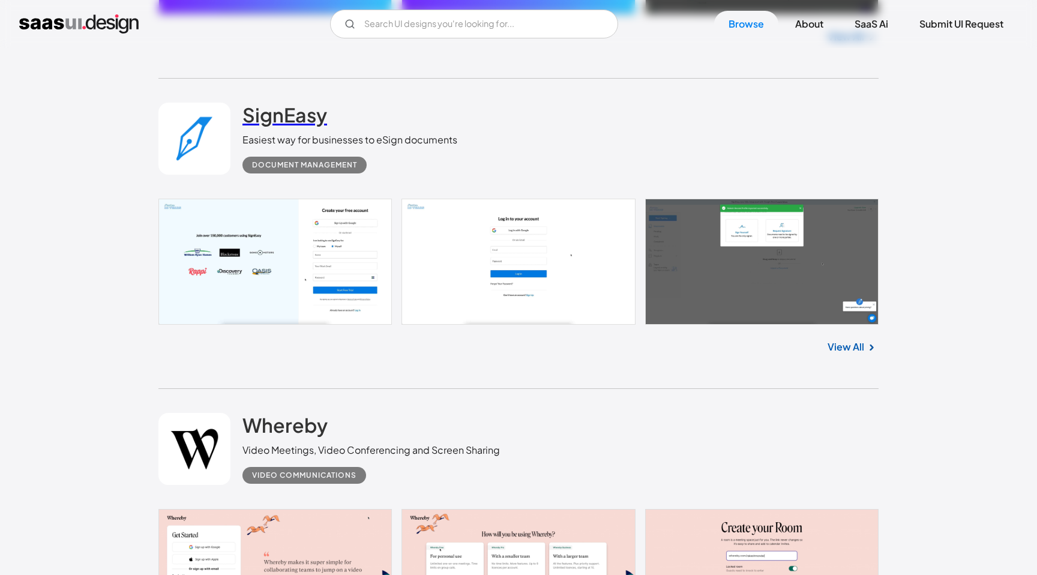  What do you see at coordinates (79, 24) in the screenshot?
I see `a: home` at bounding box center [79, 24].